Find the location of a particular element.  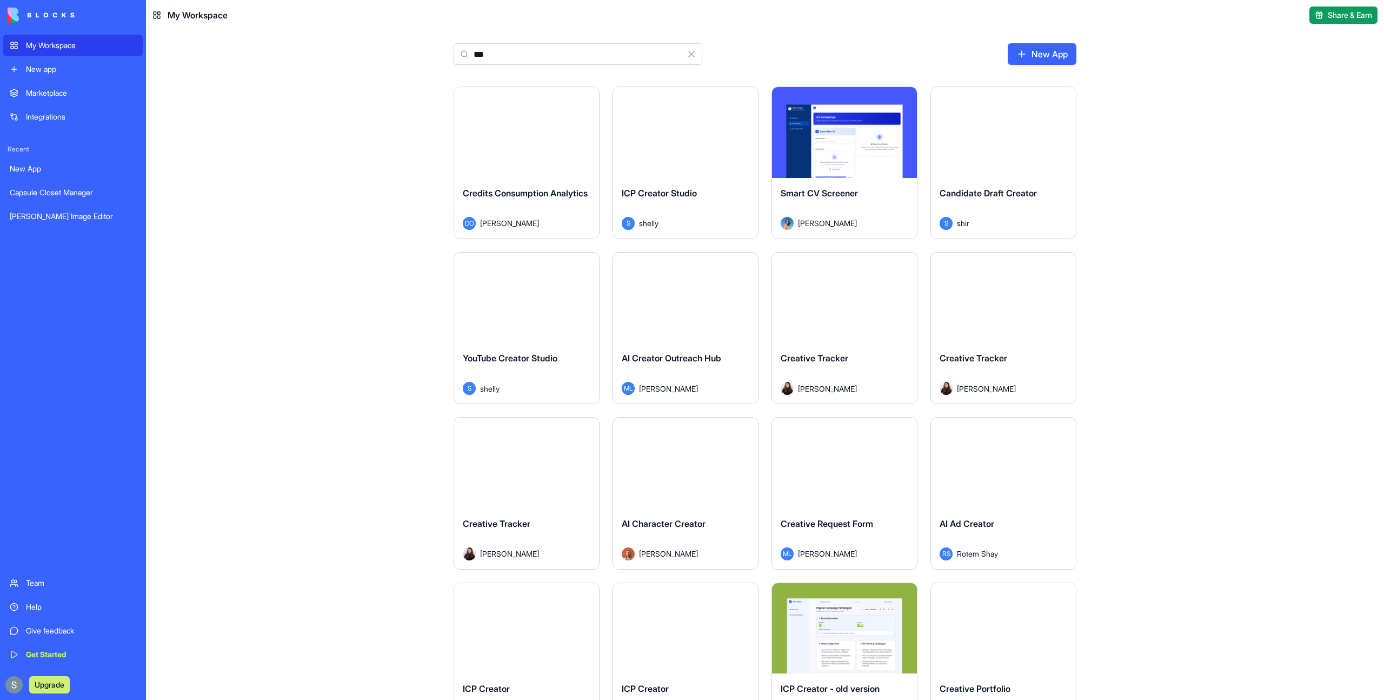

span: DO is located at coordinates (469, 223).